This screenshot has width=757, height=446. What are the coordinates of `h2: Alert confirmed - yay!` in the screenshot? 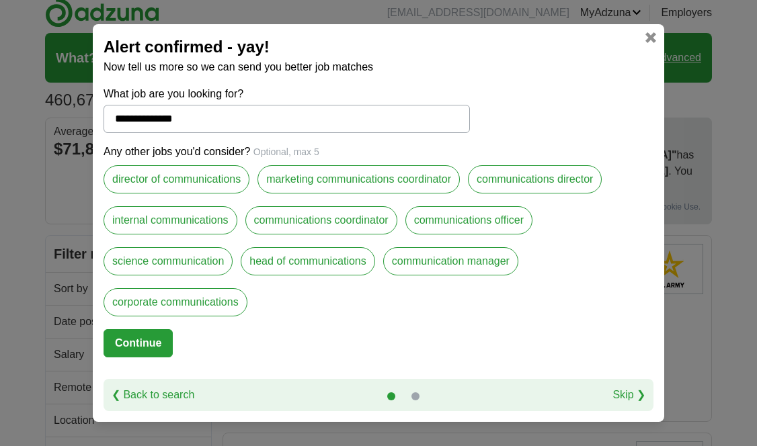 It's located at (378, 47).